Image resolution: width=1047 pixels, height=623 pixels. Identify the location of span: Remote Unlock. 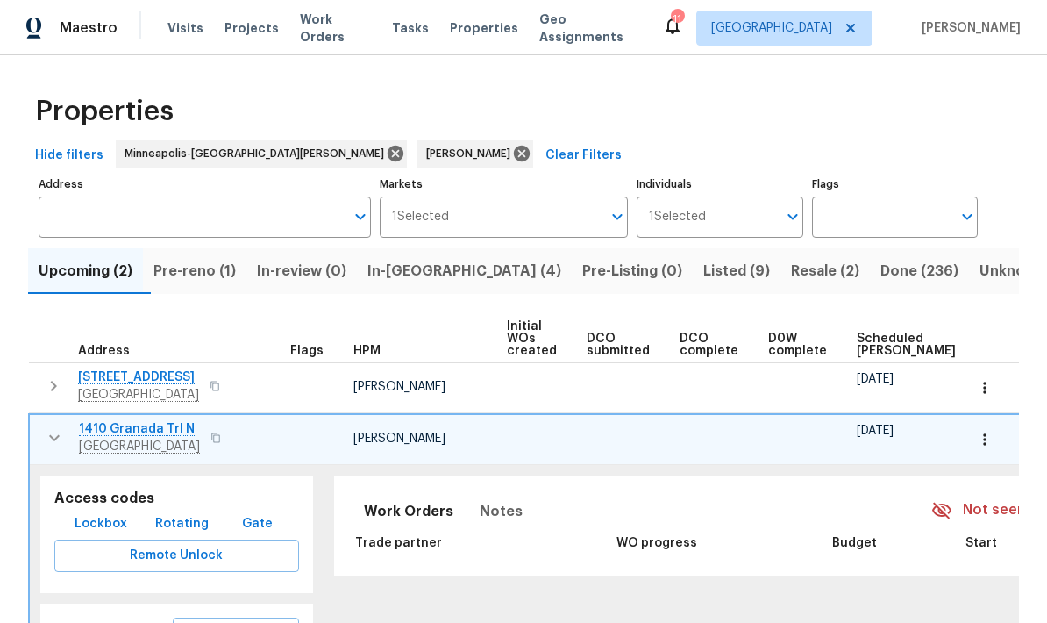
(176, 555).